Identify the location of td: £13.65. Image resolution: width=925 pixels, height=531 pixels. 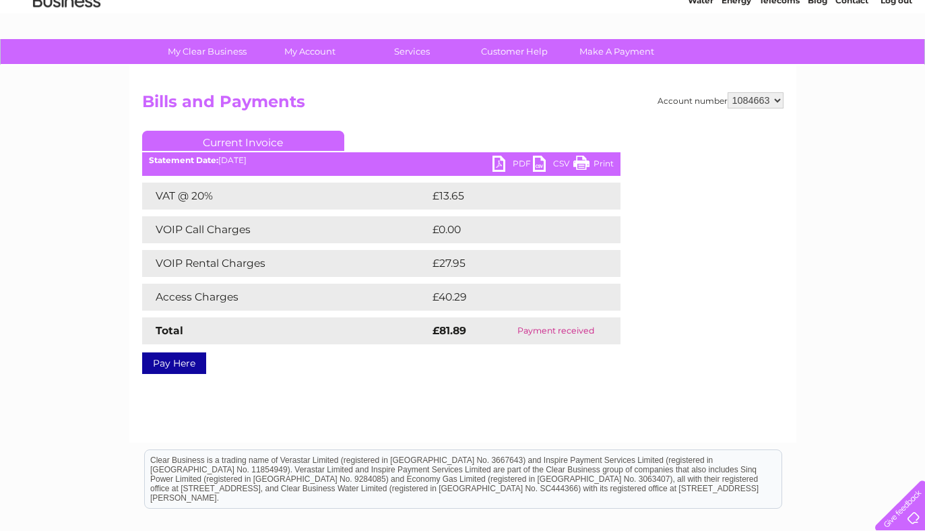
(511, 196).